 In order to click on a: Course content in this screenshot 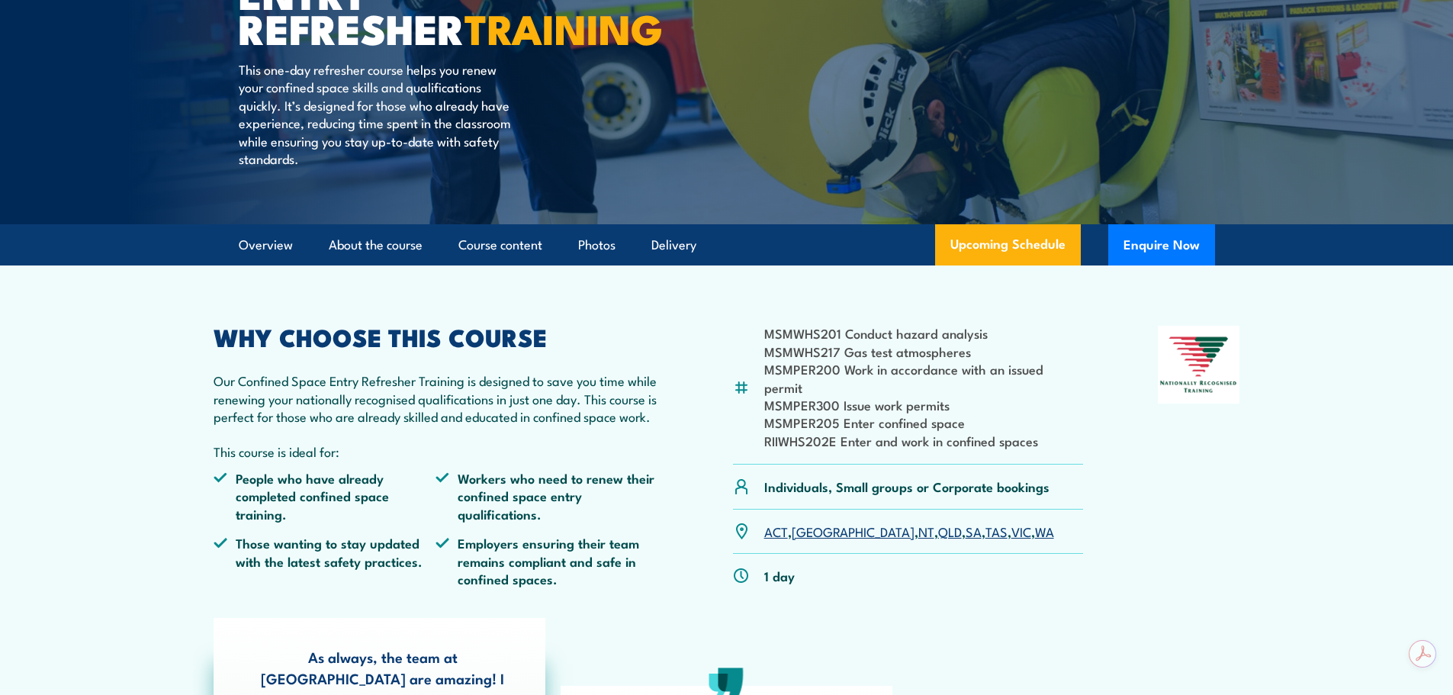, I will do `click(500, 245)`.